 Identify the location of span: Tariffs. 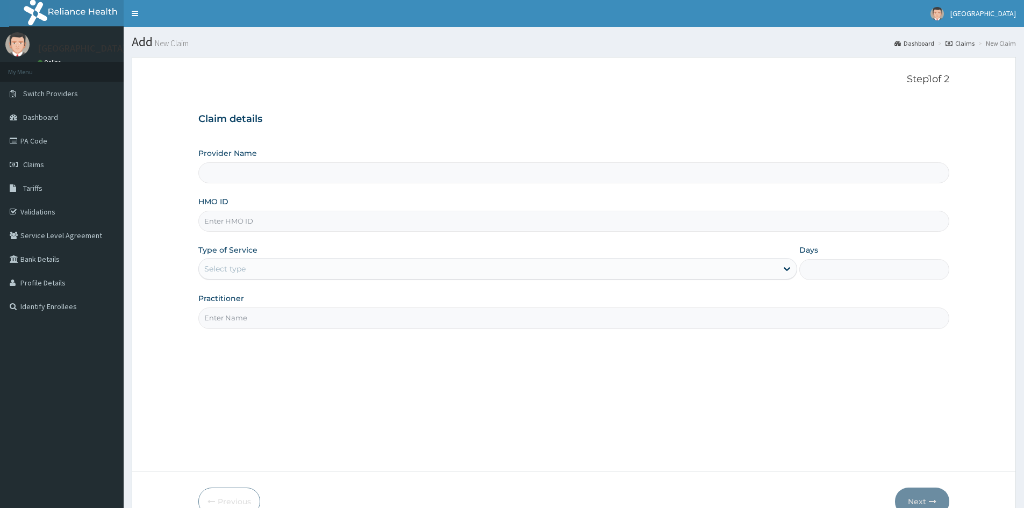
(33, 188).